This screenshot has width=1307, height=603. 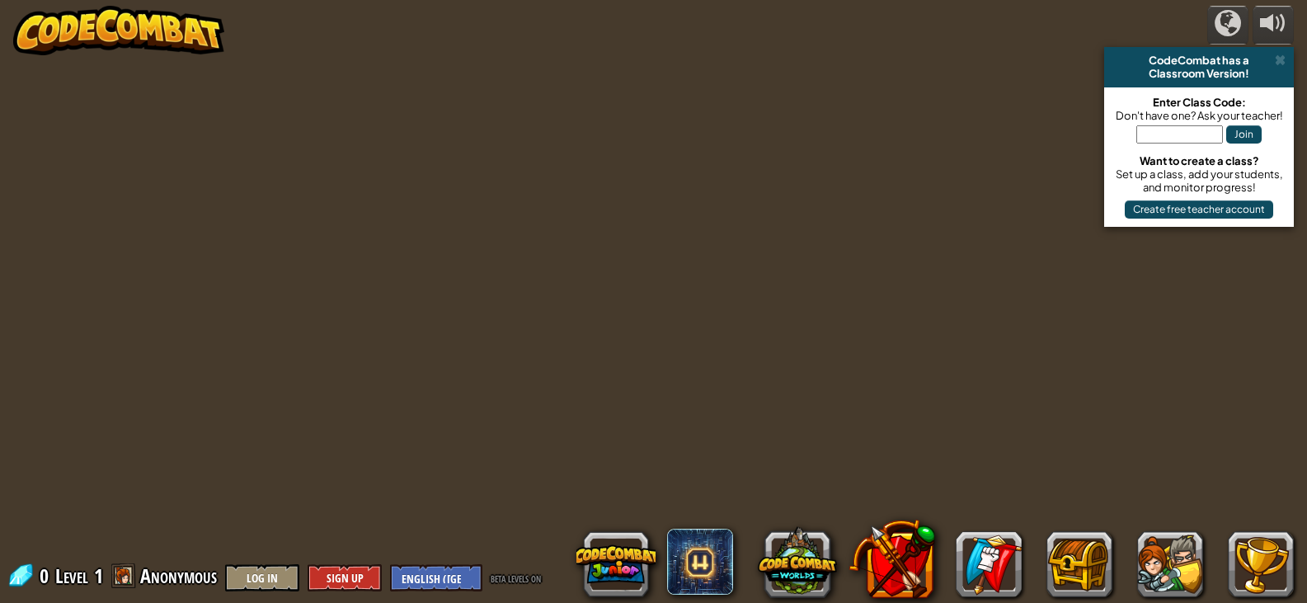 I want to click on div: Enter Class Code:, so click(x=1199, y=102).